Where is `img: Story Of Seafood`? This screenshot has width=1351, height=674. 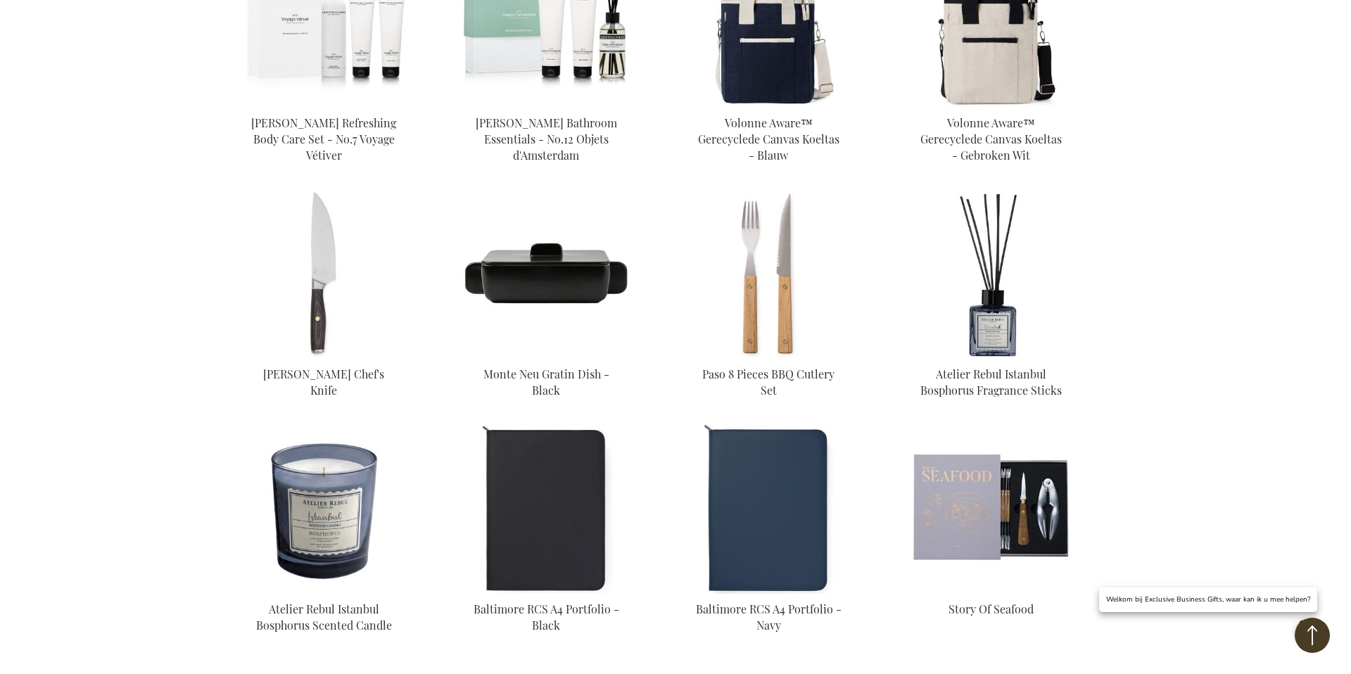
img: Story Of Seafood is located at coordinates (991, 509).